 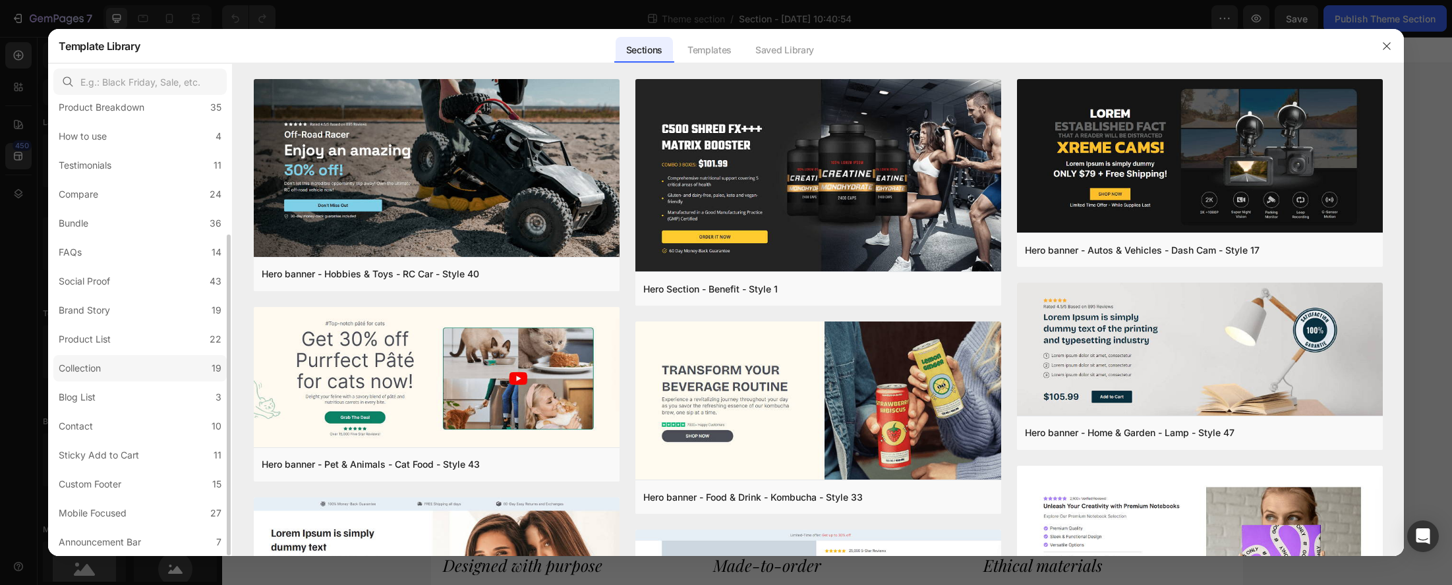 What do you see at coordinates (216, 107) in the screenshot?
I see `div: 35` at bounding box center [216, 107].